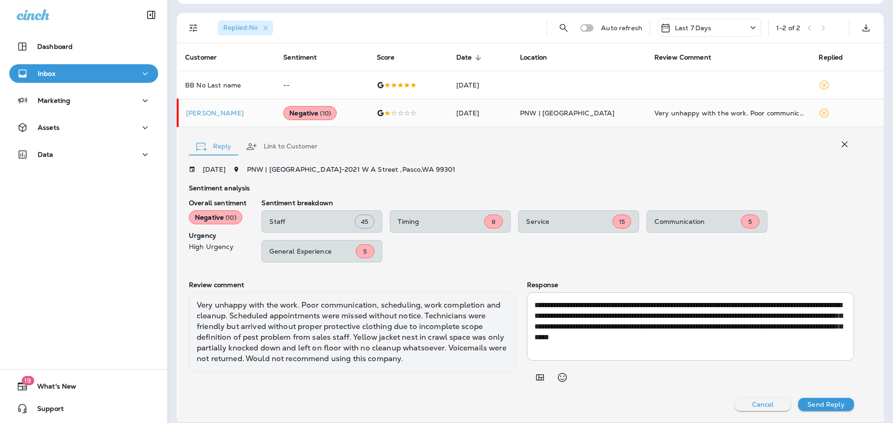 The width and height of the screenshot is (893, 423). What do you see at coordinates (84, 127) in the screenshot?
I see `button: Assets` at bounding box center [84, 127].